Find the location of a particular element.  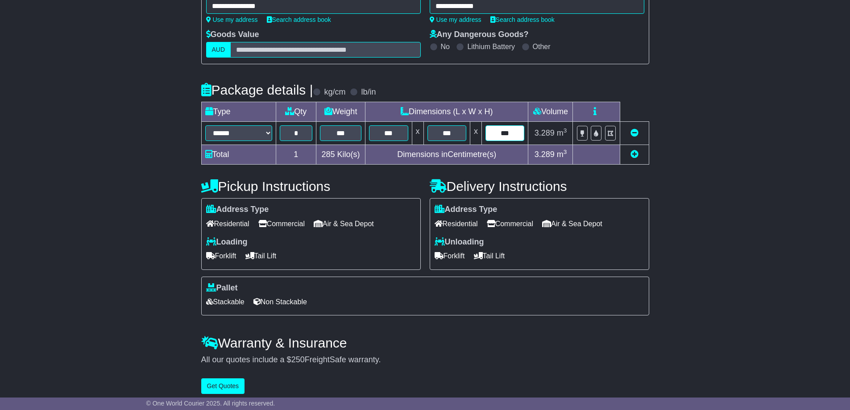

td: Total is located at coordinates (238, 155).